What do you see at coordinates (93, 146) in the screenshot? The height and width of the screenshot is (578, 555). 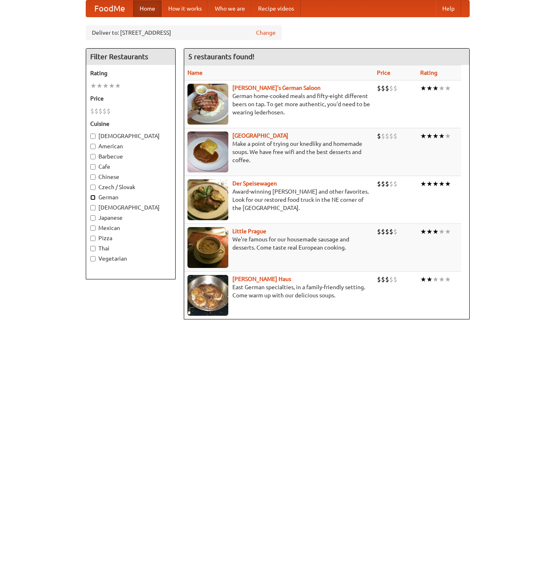 I see `input: American` at bounding box center [93, 146].